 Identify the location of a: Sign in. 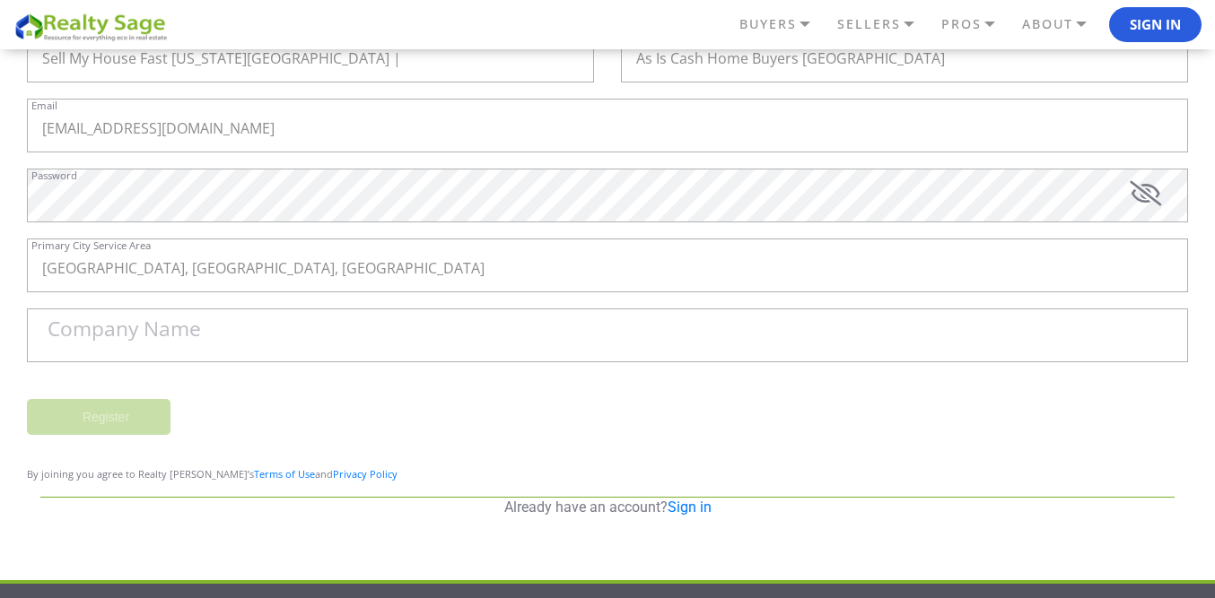
(689, 507).